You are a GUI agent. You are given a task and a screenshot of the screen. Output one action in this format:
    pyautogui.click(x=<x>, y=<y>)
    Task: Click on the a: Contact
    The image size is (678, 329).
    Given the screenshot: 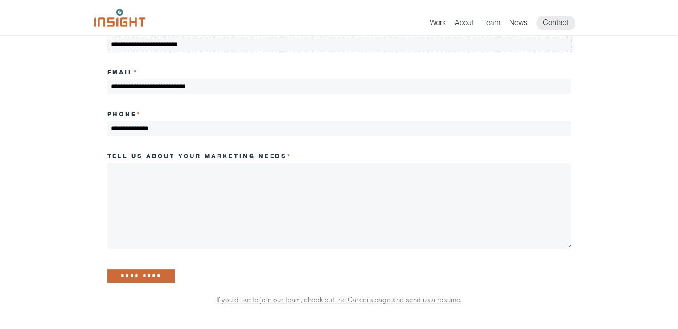 What is the action you would take?
    pyautogui.click(x=556, y=23)
    